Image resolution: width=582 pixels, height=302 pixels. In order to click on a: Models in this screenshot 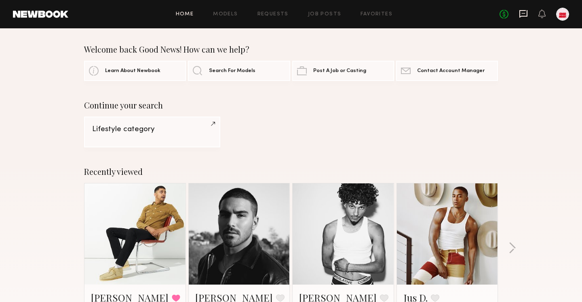, I will do `click(225, 14)`.